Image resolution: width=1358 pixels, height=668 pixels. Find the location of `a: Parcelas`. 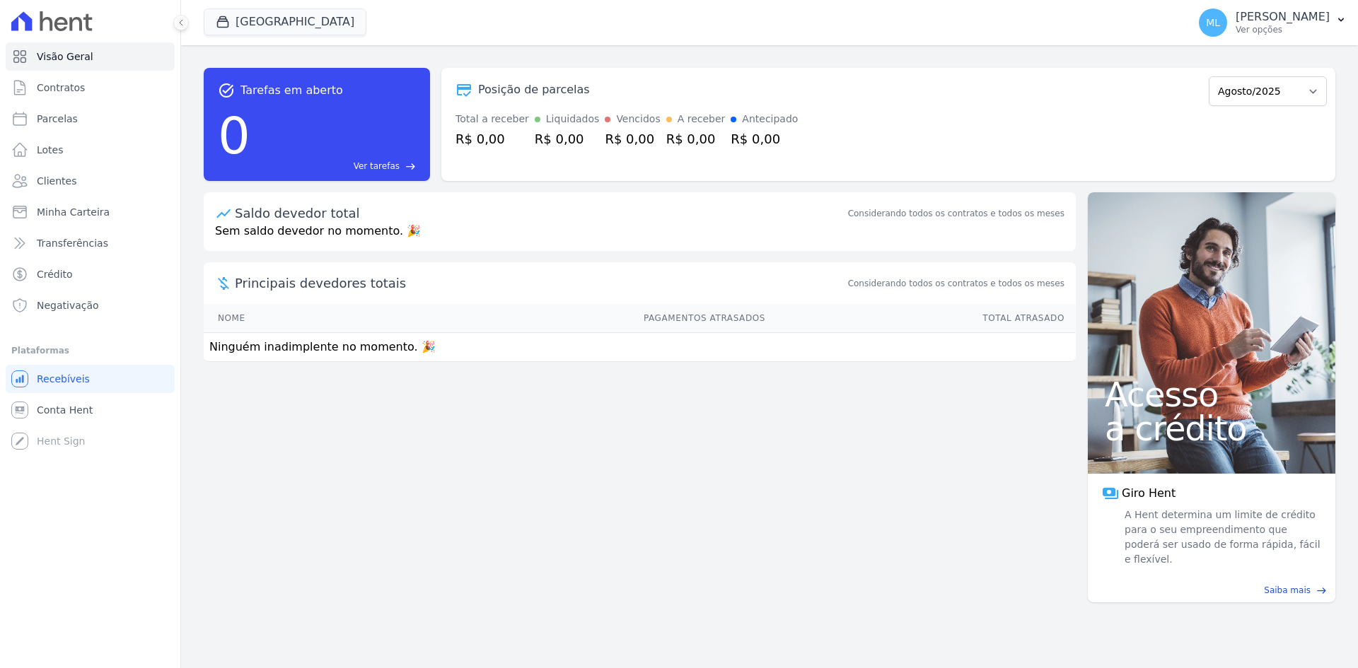

a: Parcelas is located at coordinates (90, 119).